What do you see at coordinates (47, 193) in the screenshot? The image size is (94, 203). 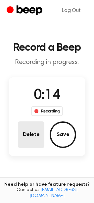 I see `span: Contact us` at bounding box center [47, 193].